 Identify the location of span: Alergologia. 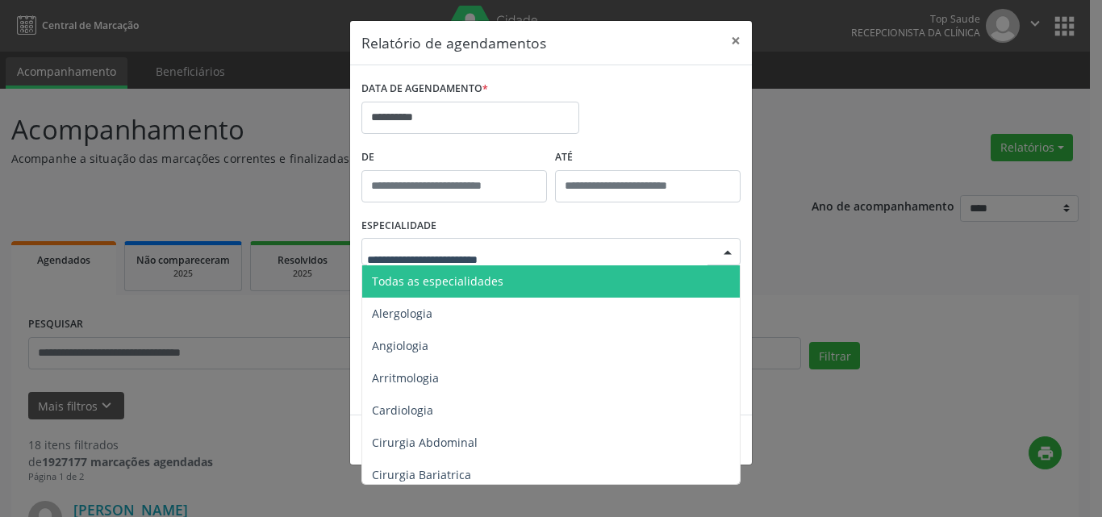
(402, 313).